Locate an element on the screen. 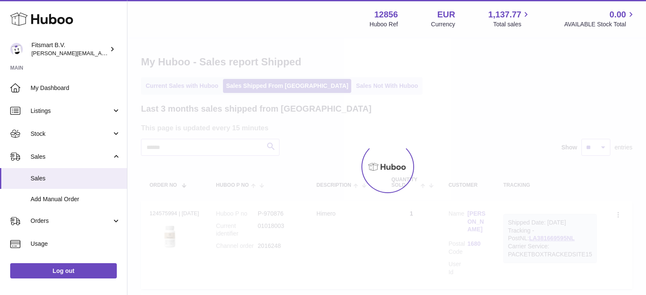  span: Orders is located at coordinates (71, 221).